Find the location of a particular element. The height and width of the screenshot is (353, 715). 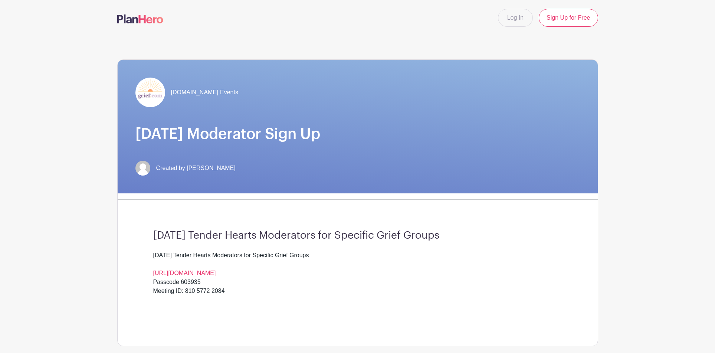

a: Log In is located at coordinates (515, 18).